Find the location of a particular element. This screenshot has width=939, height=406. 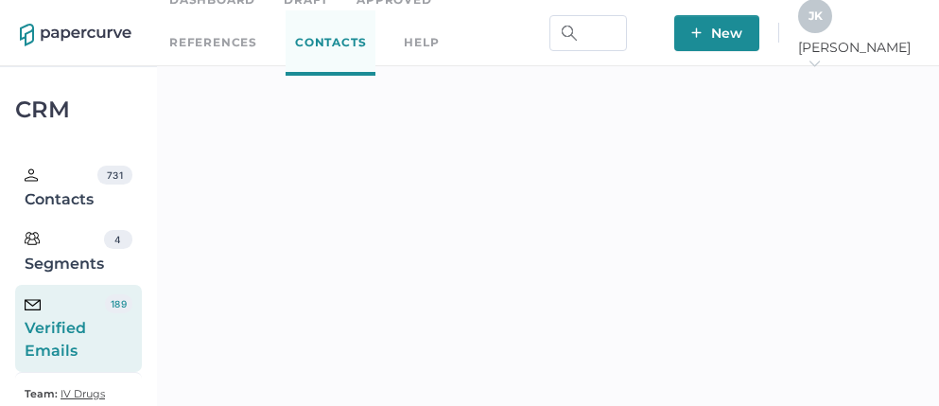

div: 4 is located at coordinates (118, 239).